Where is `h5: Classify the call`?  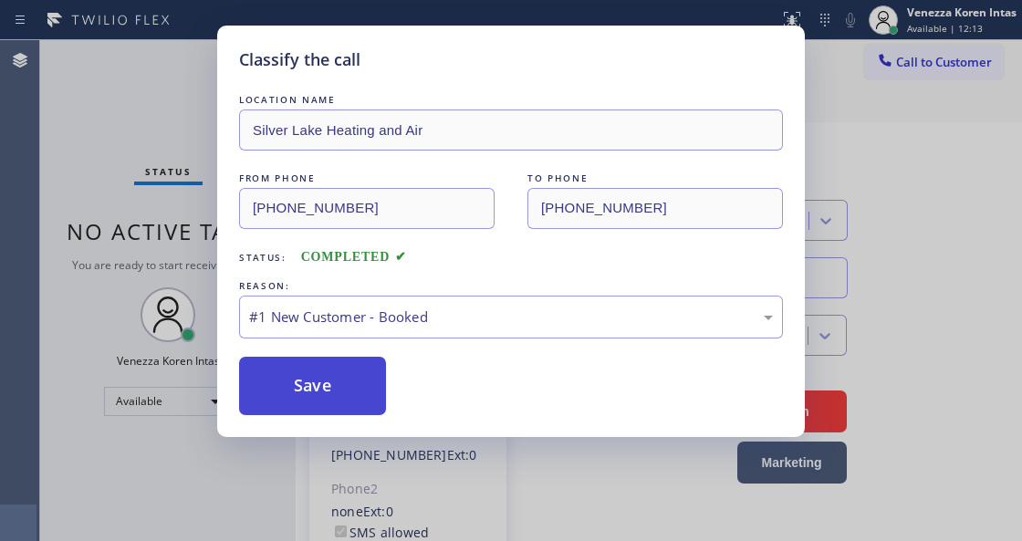
h5: Classify the call is located at coordinates (299, 59).